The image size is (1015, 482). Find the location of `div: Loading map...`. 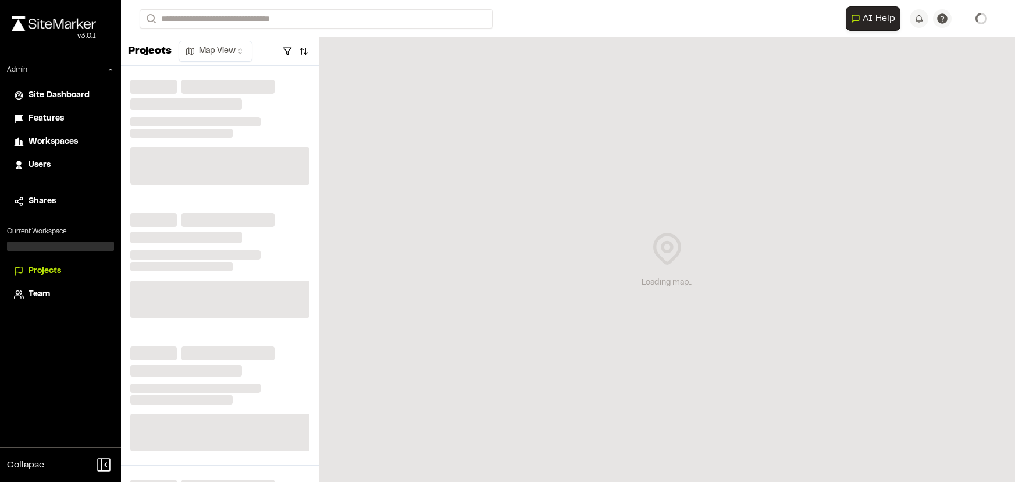

div: Loading map... is located at coordinates (667, 283).